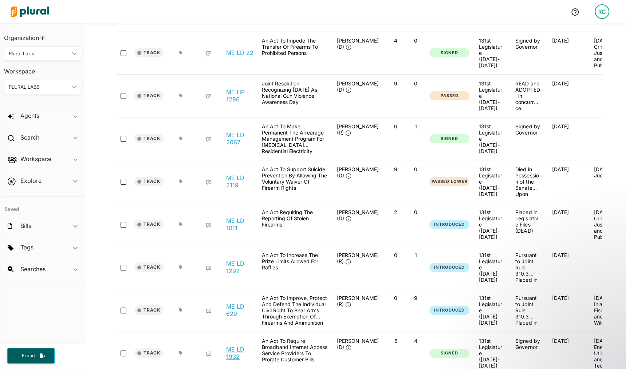 The width and height of the screenshot is (626, 369). What do you see at coordinates (39, 87) in the screenshot?
I see `div: PLURAL LABS` at bounding box center [39, 87].